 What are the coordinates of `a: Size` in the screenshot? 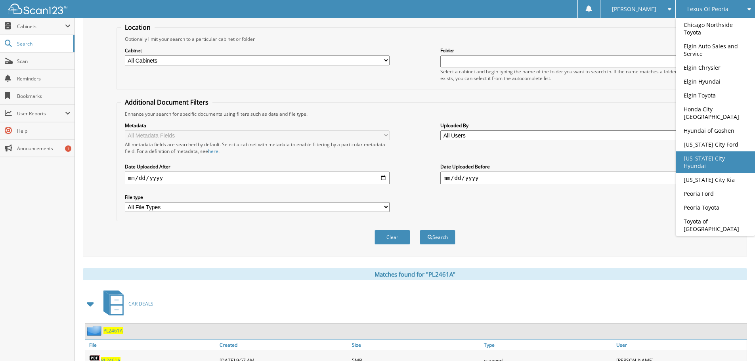 It's located at (416, 345).